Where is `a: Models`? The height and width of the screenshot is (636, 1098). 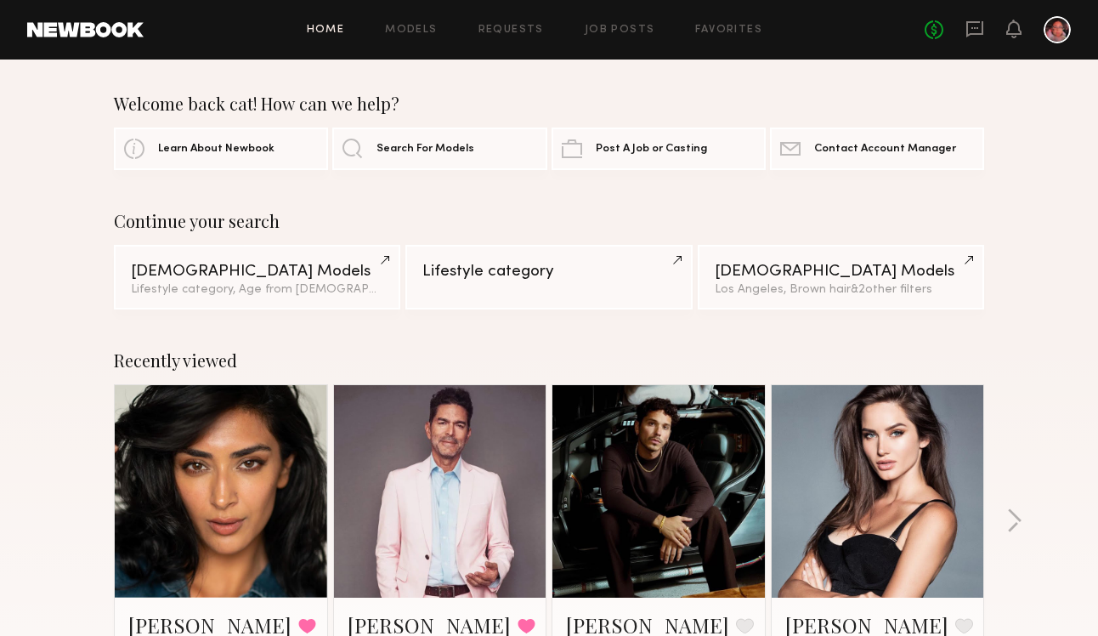
a: Models is located at coordinates (411, 30).